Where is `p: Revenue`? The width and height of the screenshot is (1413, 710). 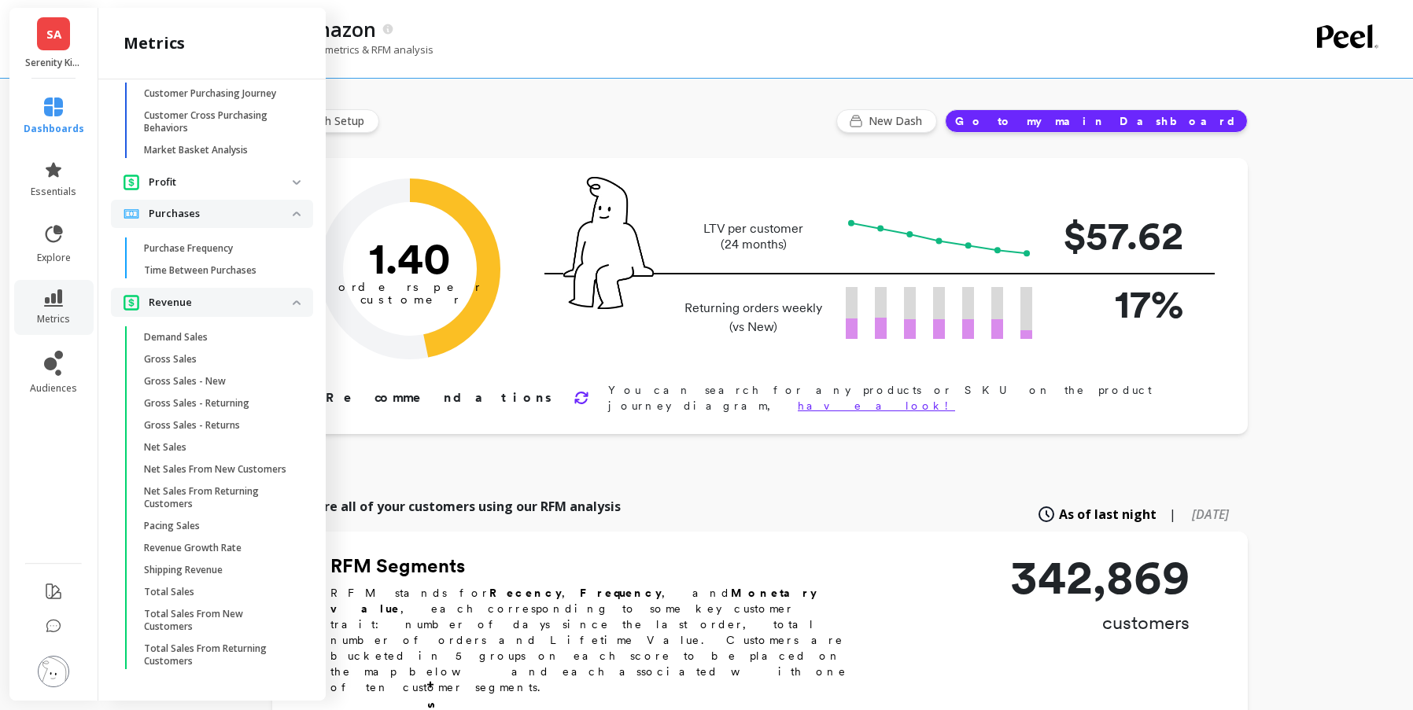 p: Revenue is located at coordinates (220, 303).